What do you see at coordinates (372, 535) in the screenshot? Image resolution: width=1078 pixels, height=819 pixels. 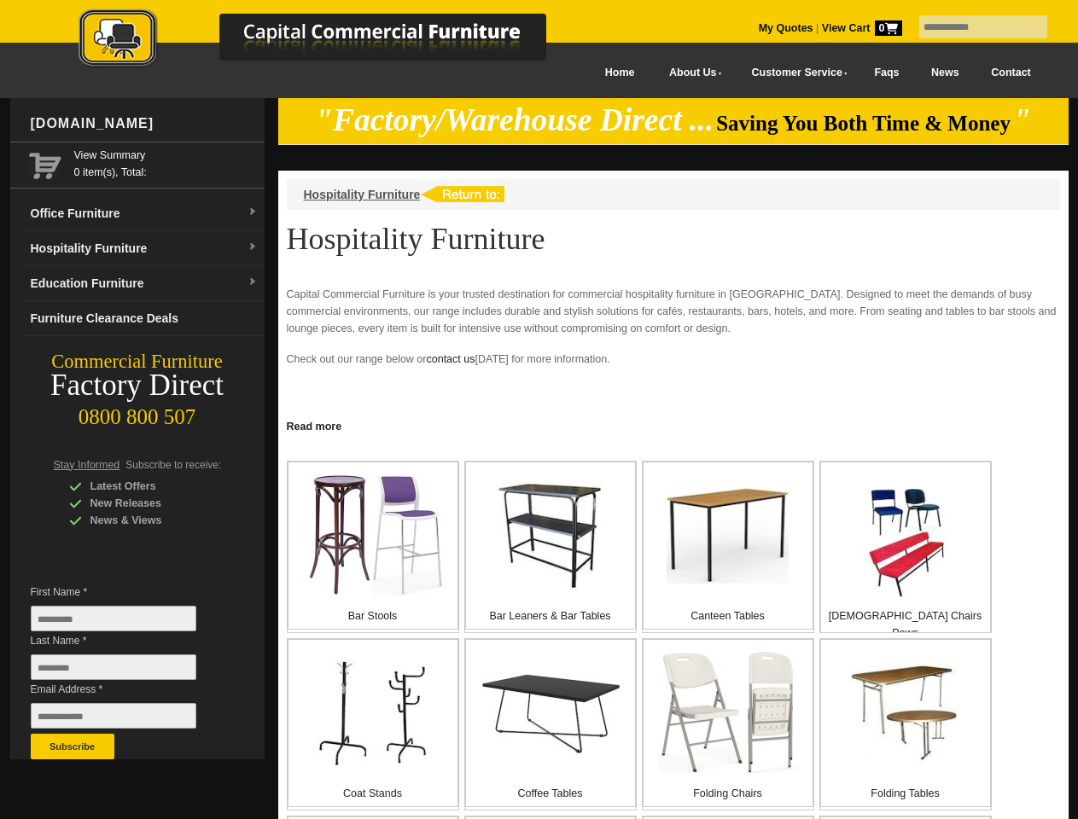 I see `img: Bar Stools` at bounding box center [372, 535].